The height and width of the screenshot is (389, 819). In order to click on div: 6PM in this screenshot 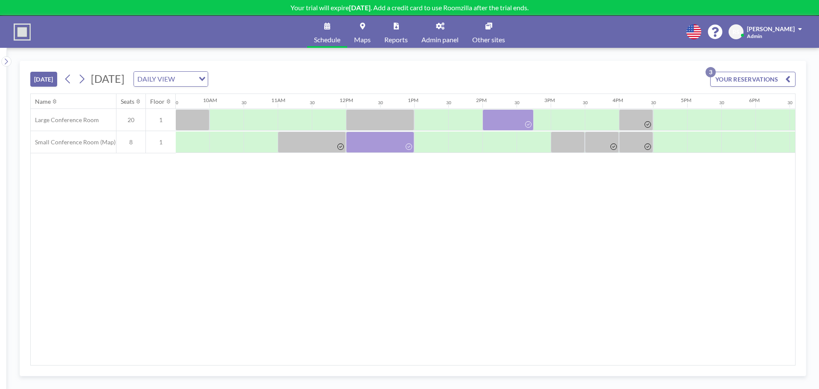, I will do `click(754, 100)`.